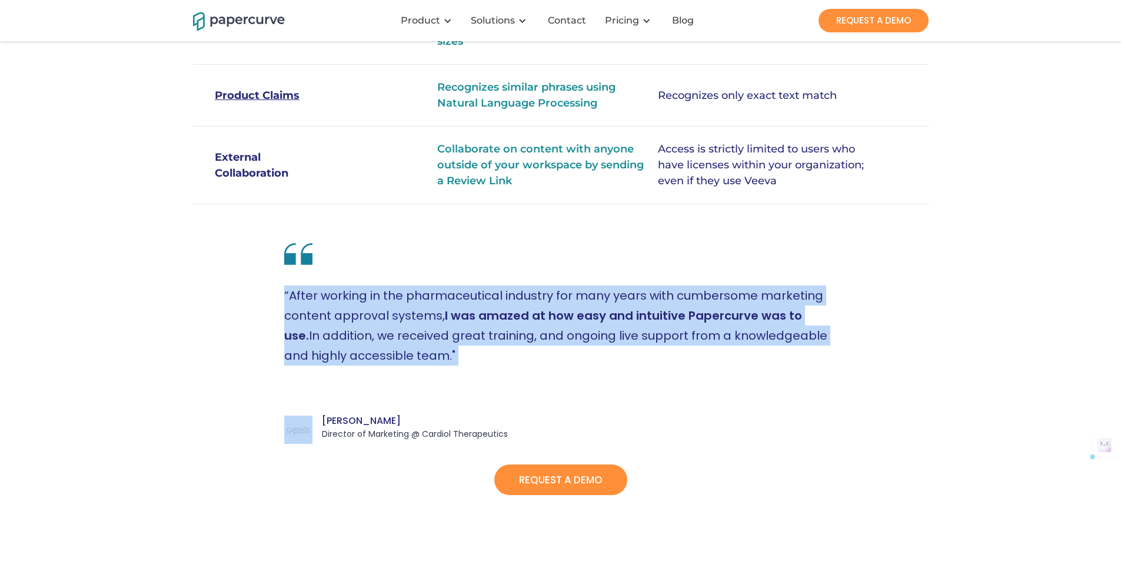  Describe the element at coordinates (543, 326) in the screenshot. I see `span: I was amazed at how easy and intuitive Papercurve was to use.` at that location.